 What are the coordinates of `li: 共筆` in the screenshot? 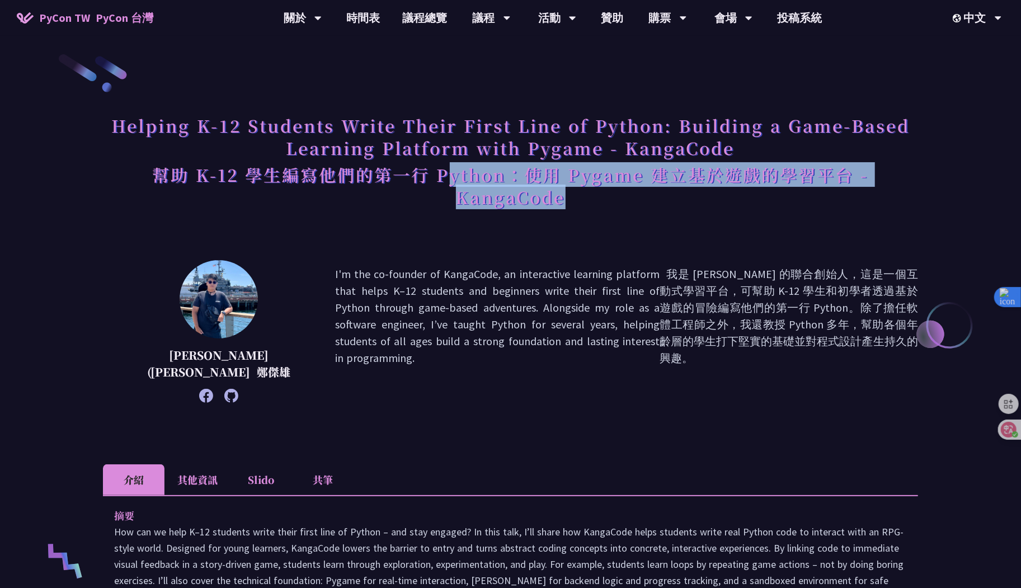 It's located at (323, 479).